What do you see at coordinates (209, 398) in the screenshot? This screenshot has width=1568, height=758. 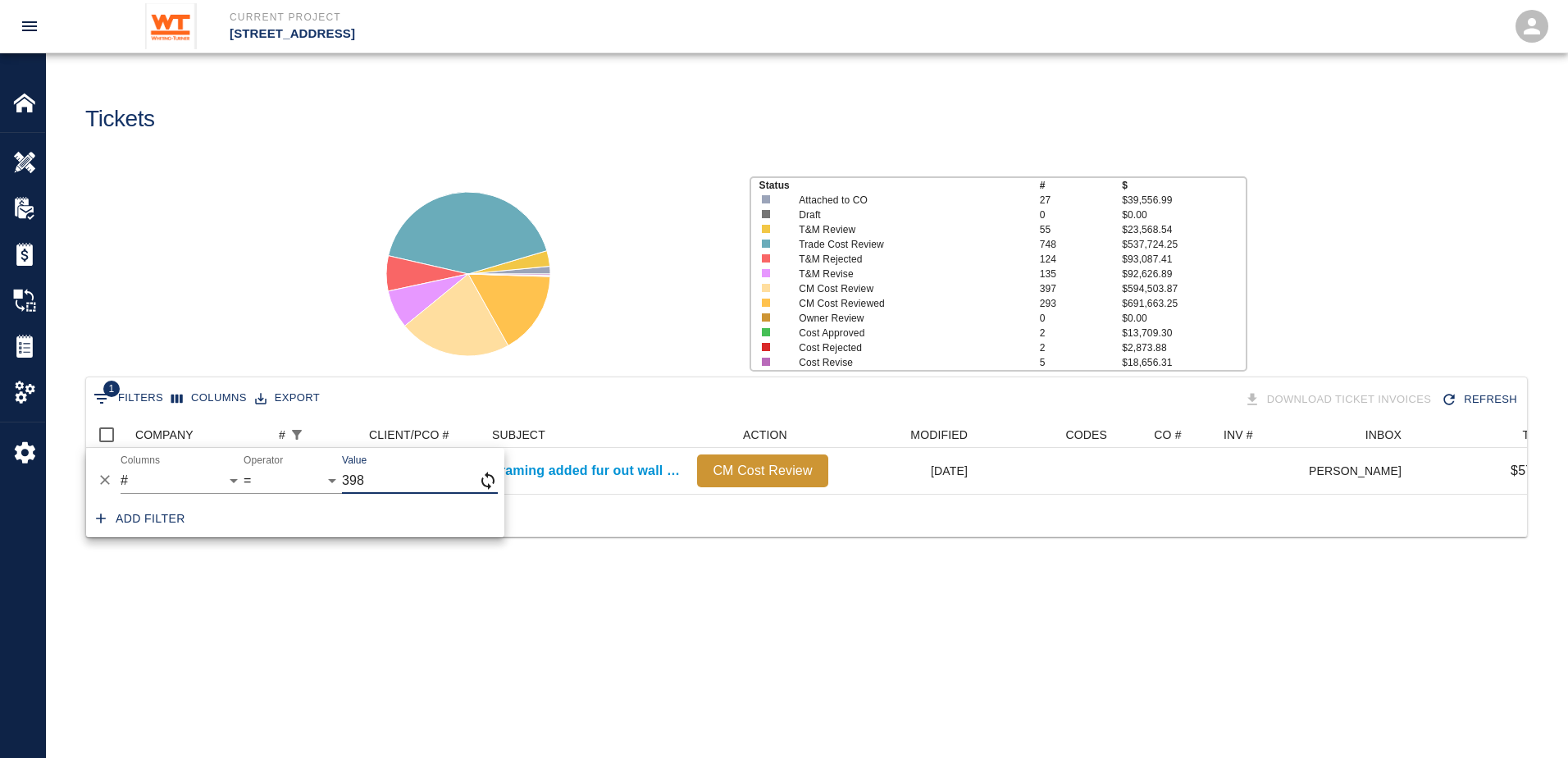 I see `button: Select columns` at bounding box center [209, 398].